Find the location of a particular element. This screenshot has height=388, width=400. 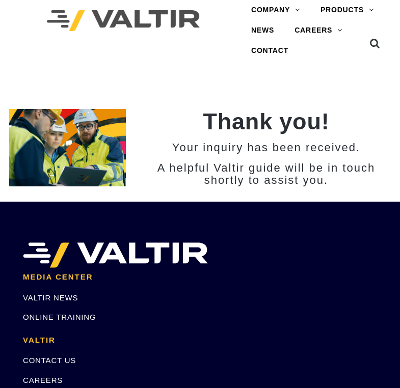

h3: A helpful Valtir guide will be in touch shortly to assist you. is located at coordinates (266, 174).